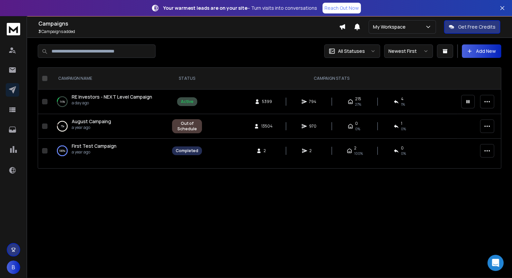 The height and width of the screenshot is (278, 512). I want to click on span: 215, so click(358, 99).